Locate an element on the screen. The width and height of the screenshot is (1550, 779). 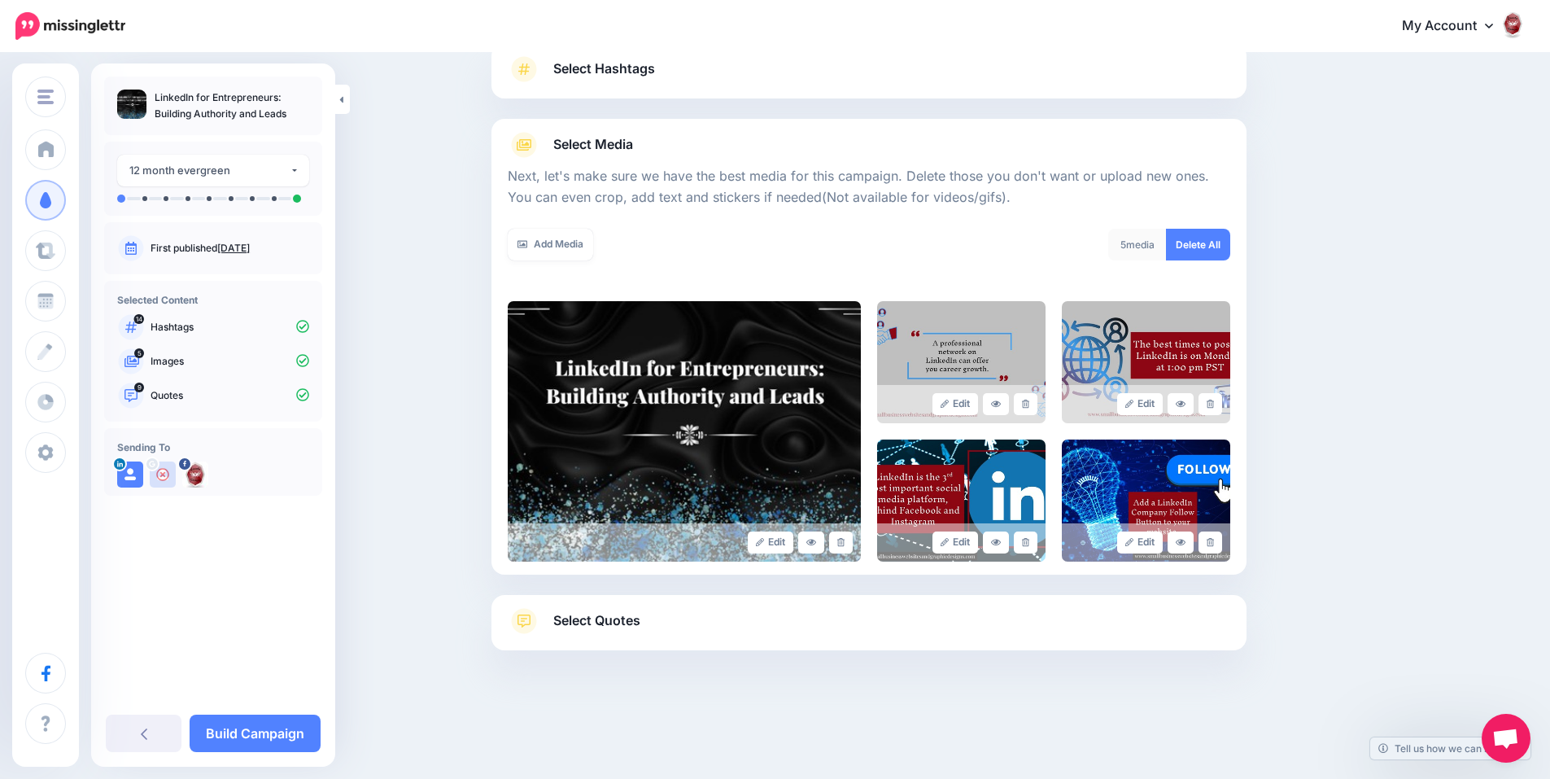
button: 12 month evergreen is located at coordinates (213, 170).